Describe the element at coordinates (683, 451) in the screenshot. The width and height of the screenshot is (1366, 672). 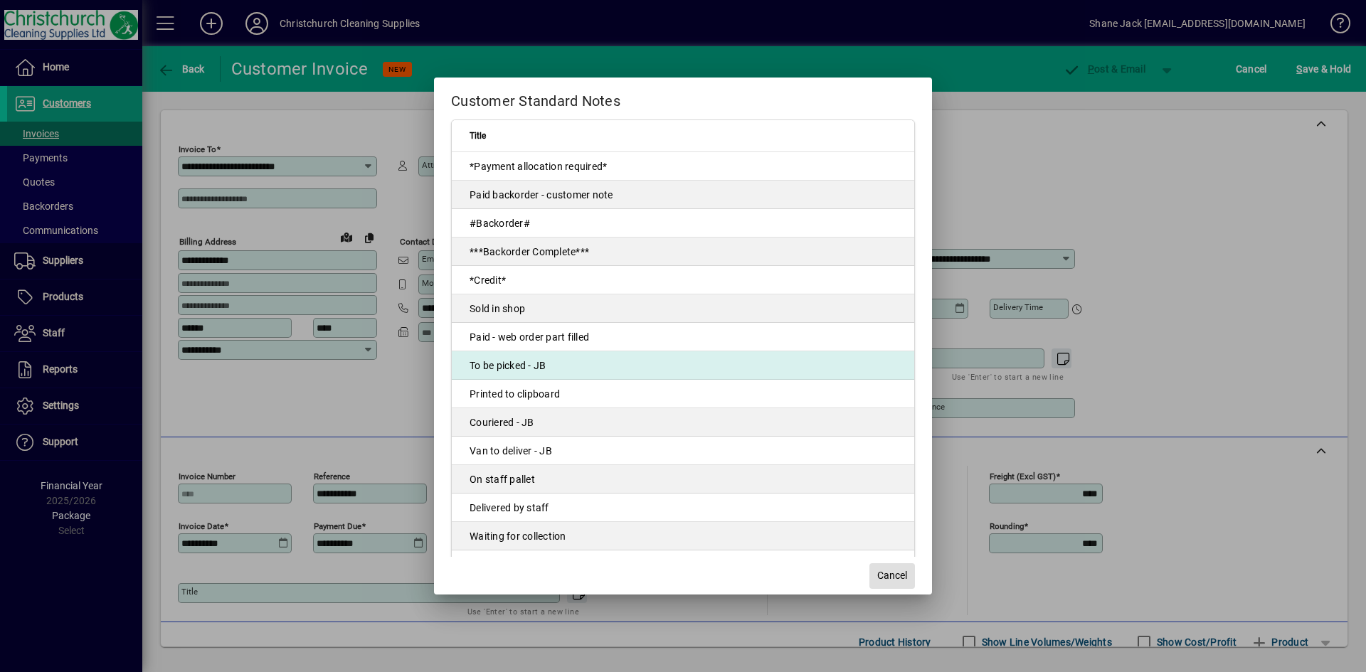
I see `td: Van to deliver - JB` at that location.